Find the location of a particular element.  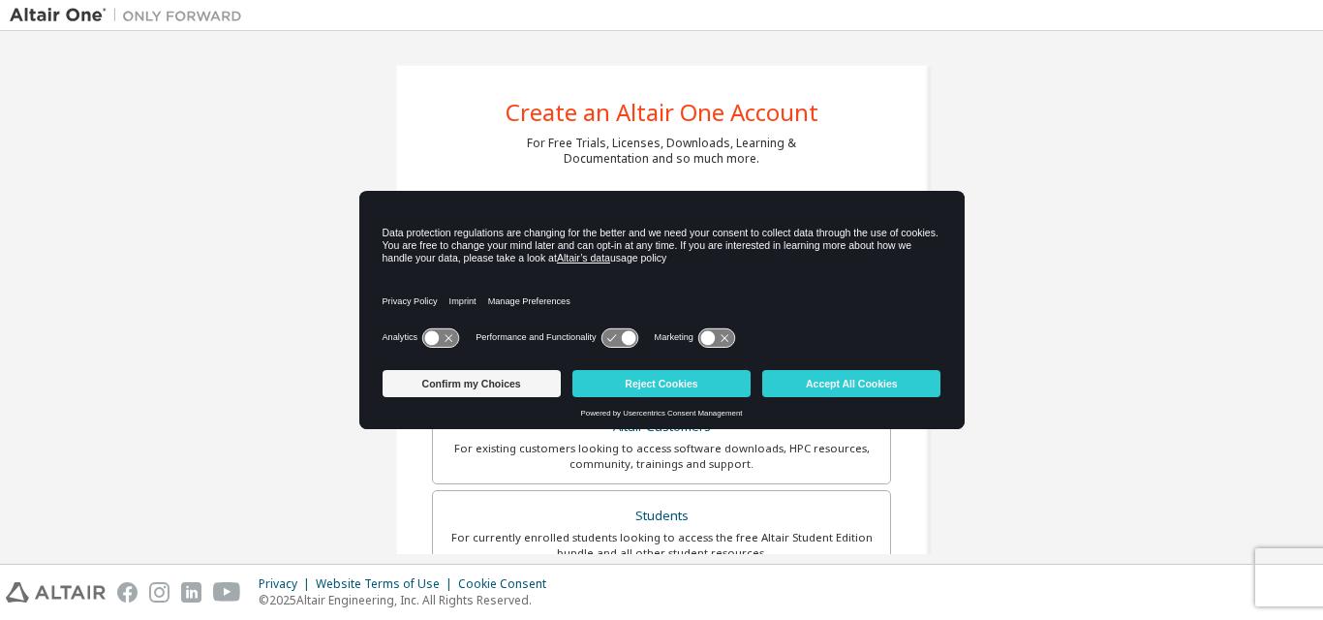

img: facebook.svg is located at coordinates (127, 592).